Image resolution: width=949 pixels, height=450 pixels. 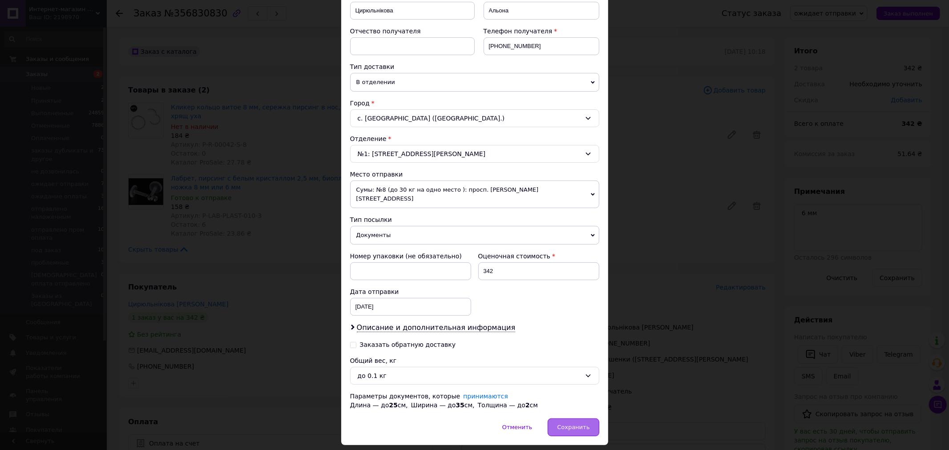 What do you see at coordinates (372, 67) in the screenshot?
I see `span: Тип доставки` at bounding box center [372, 67].